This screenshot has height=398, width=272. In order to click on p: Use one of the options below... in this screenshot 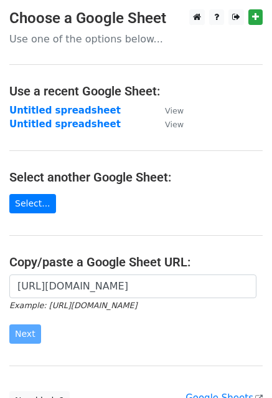, I will do `click(136, 39)`.